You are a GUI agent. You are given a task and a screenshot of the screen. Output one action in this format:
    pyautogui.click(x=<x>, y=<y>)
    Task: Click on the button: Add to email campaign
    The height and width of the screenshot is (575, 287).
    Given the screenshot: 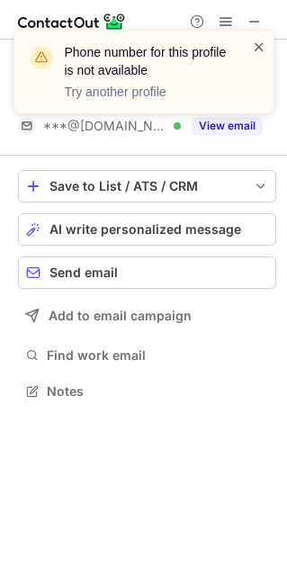 What is the action you would take?
    pyautogui.click(x=147, y=316)
    